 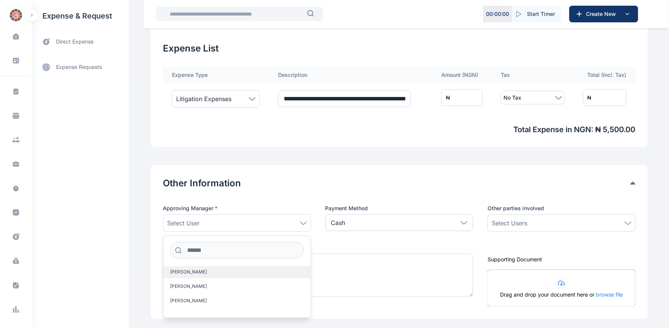 I want to click on p: 00 : 00 : 00, so click(x=498, y=14).